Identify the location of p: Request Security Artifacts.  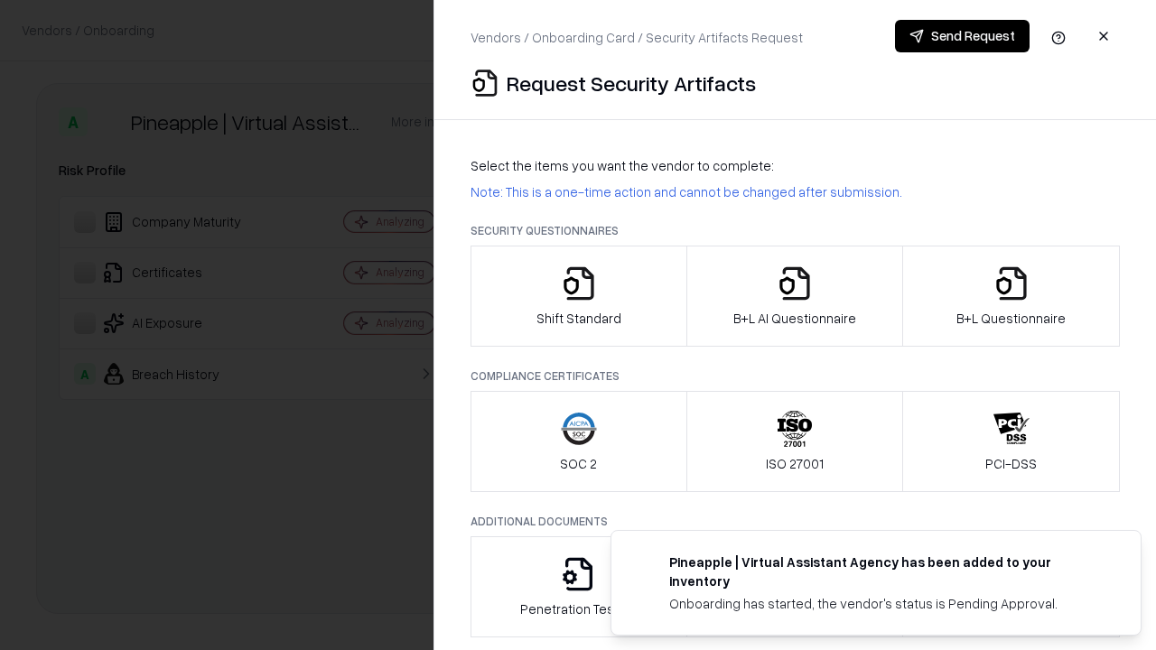
(631, 83).